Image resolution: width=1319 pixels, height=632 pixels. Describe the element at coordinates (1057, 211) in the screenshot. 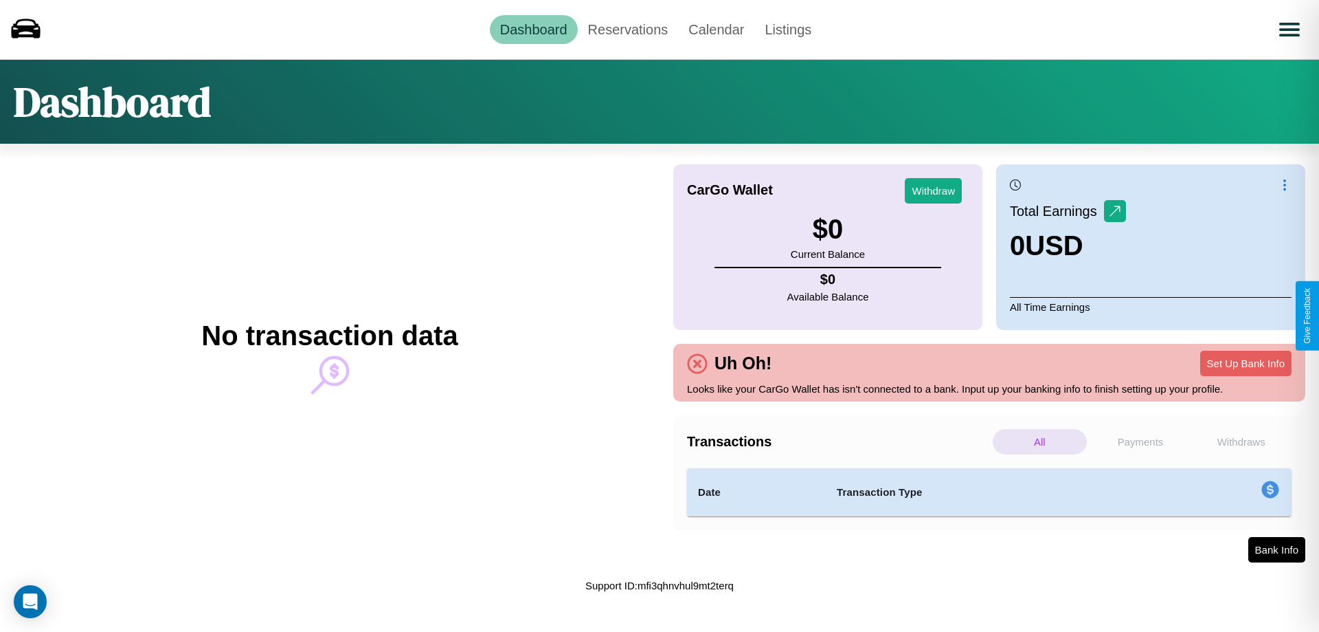

I see `p: Total Earnings` at that location.